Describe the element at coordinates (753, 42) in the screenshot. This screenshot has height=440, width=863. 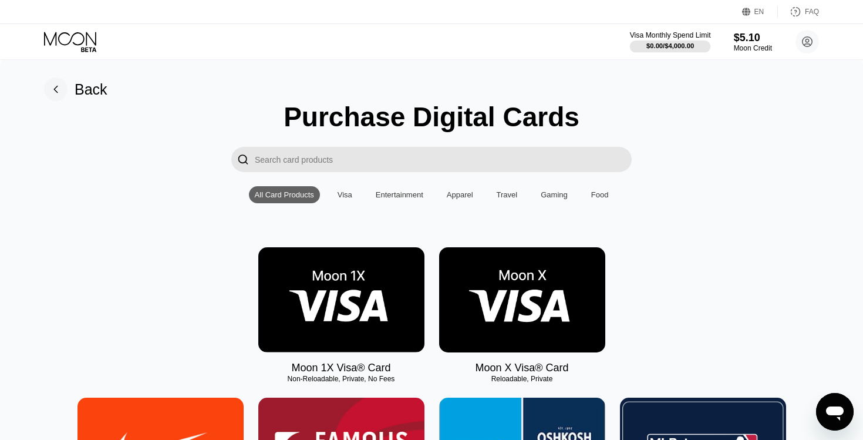
I see `div: $5.10Moon Credit` at that location.